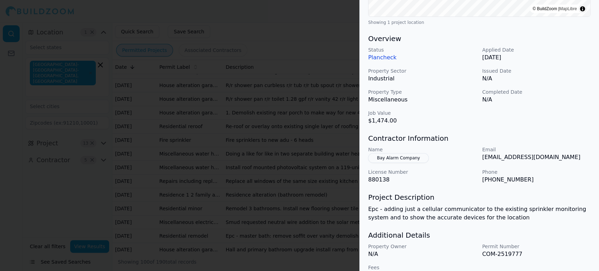 This screenshot has width=599, height=271. Describe the element at coordinates (422, 246) in the screenshot. I see `p: Property Owner` at that location.